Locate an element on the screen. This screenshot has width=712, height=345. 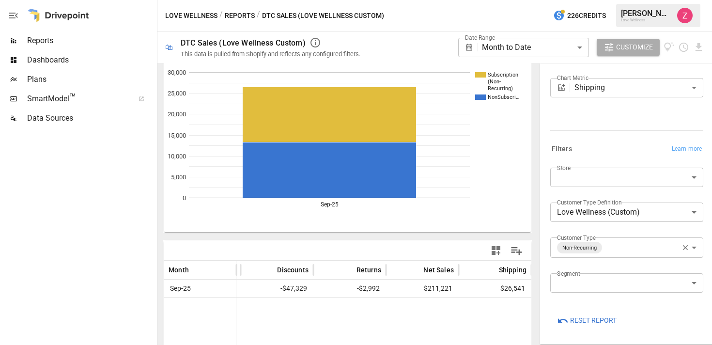
text: (Non- is located at coordinates (494, 81).